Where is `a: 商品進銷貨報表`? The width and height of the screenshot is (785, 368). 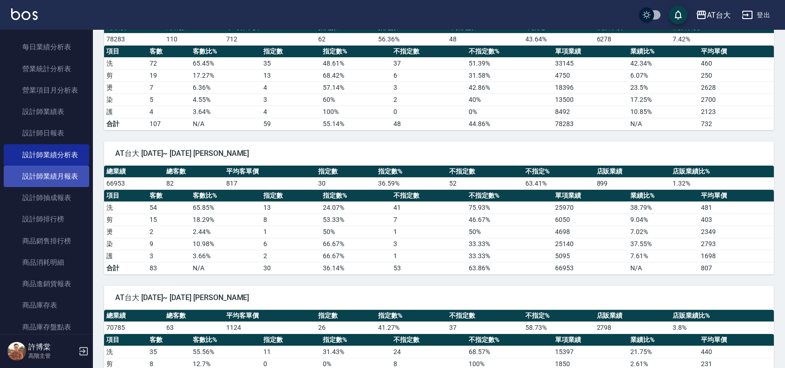 a: 商品進銷貨報表 is located at coordinates (46, 283).